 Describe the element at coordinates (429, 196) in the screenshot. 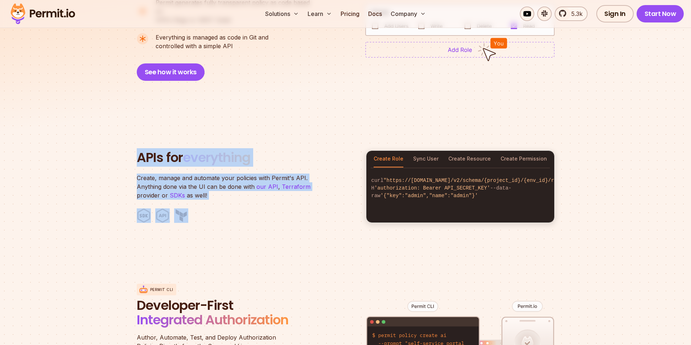

I see `span: '{"key":"admin","name":"admin"}'` at that location.